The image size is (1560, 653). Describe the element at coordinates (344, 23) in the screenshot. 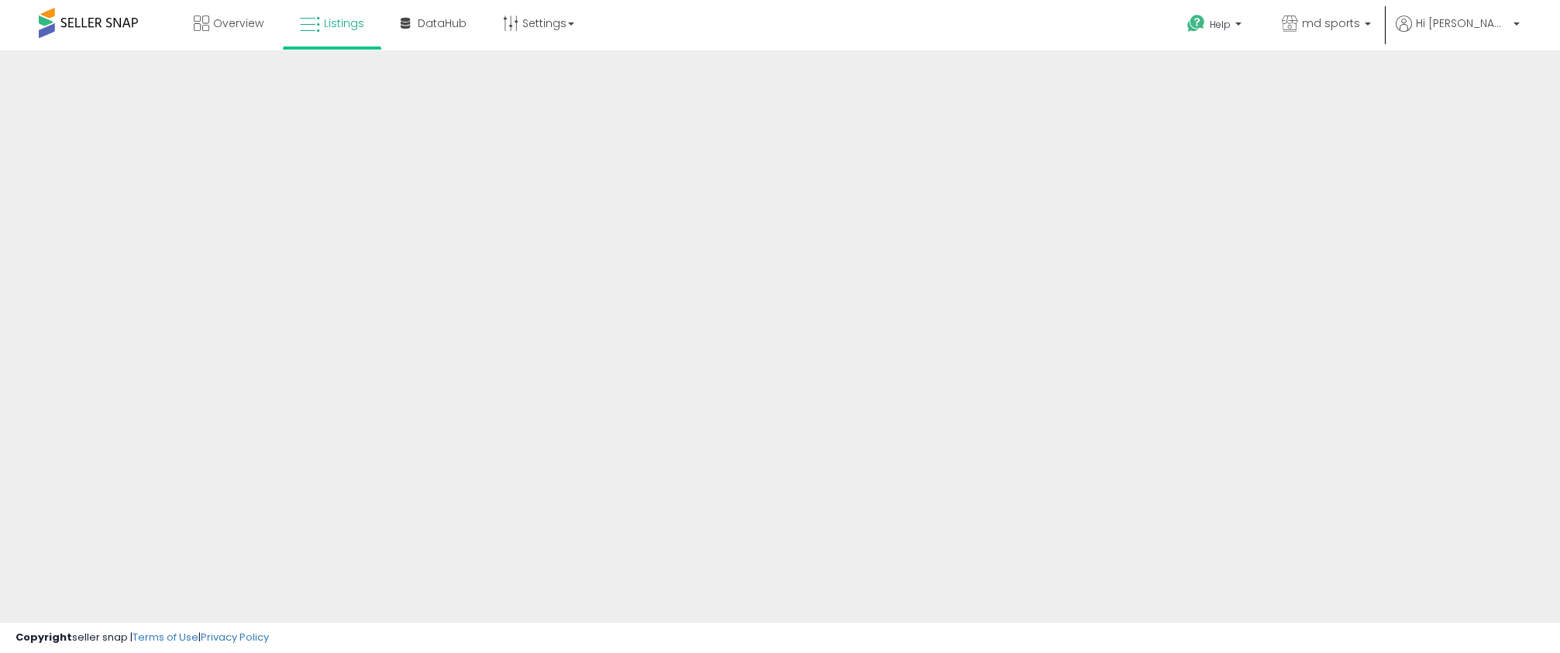

I see `span: Listings` at that location.